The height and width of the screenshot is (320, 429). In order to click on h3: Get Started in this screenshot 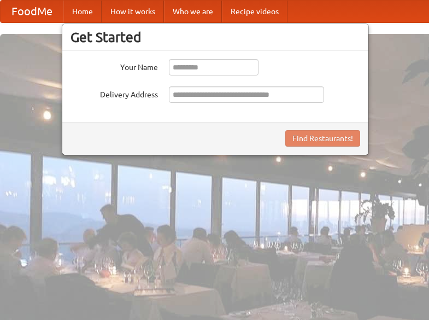, I will do `click(215, 37)`.